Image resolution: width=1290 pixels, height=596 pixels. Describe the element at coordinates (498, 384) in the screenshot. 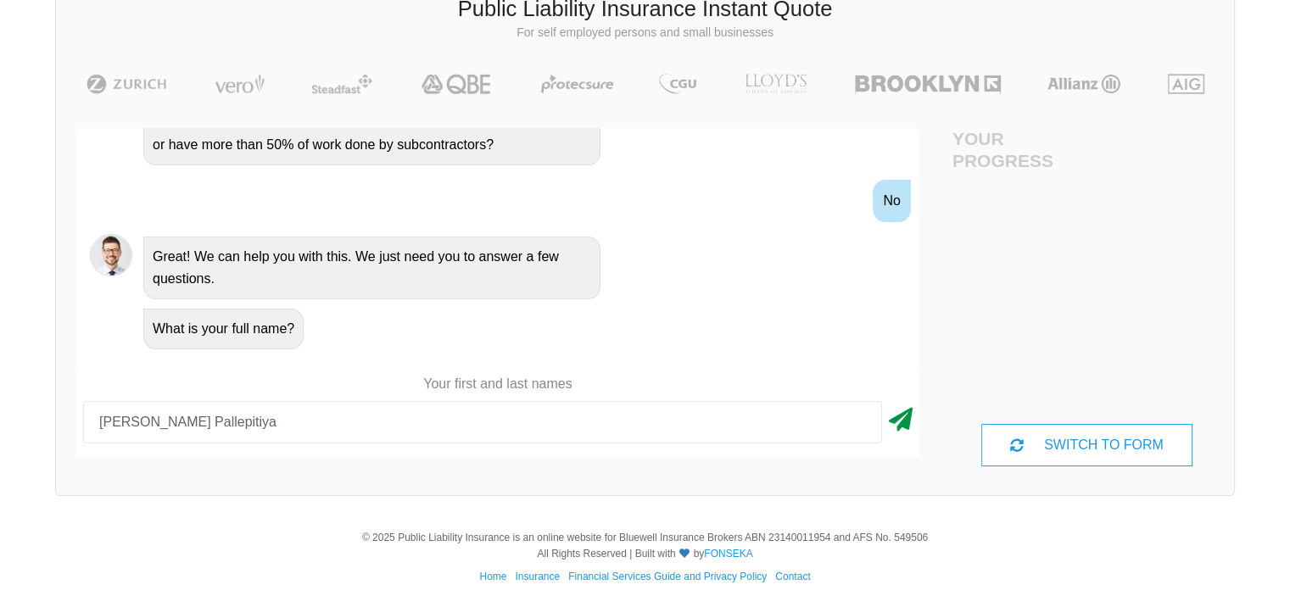

I see `p: Your first and last names` at that location.